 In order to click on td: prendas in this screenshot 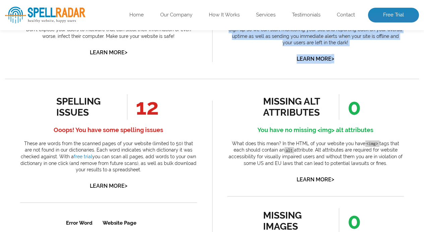, I will do `click(47, 132)`.